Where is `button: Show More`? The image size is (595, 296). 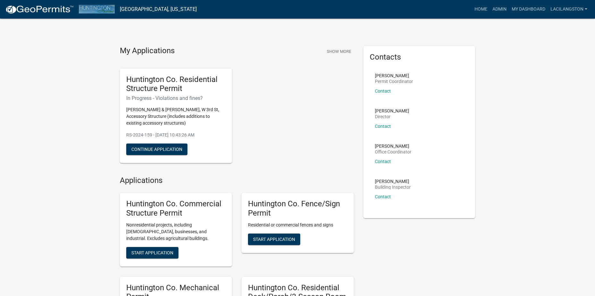
button: Show More is located at coordinates (339, 51).